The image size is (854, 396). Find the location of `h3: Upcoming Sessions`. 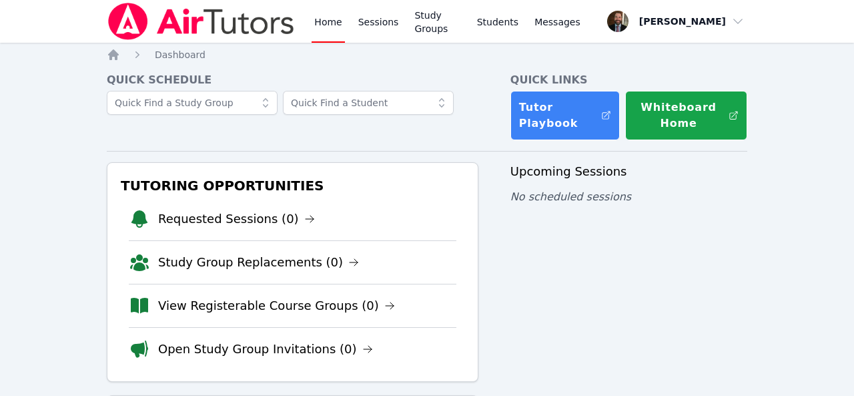

h3: Upcoming Sessions is located at coordinates (629, 172).